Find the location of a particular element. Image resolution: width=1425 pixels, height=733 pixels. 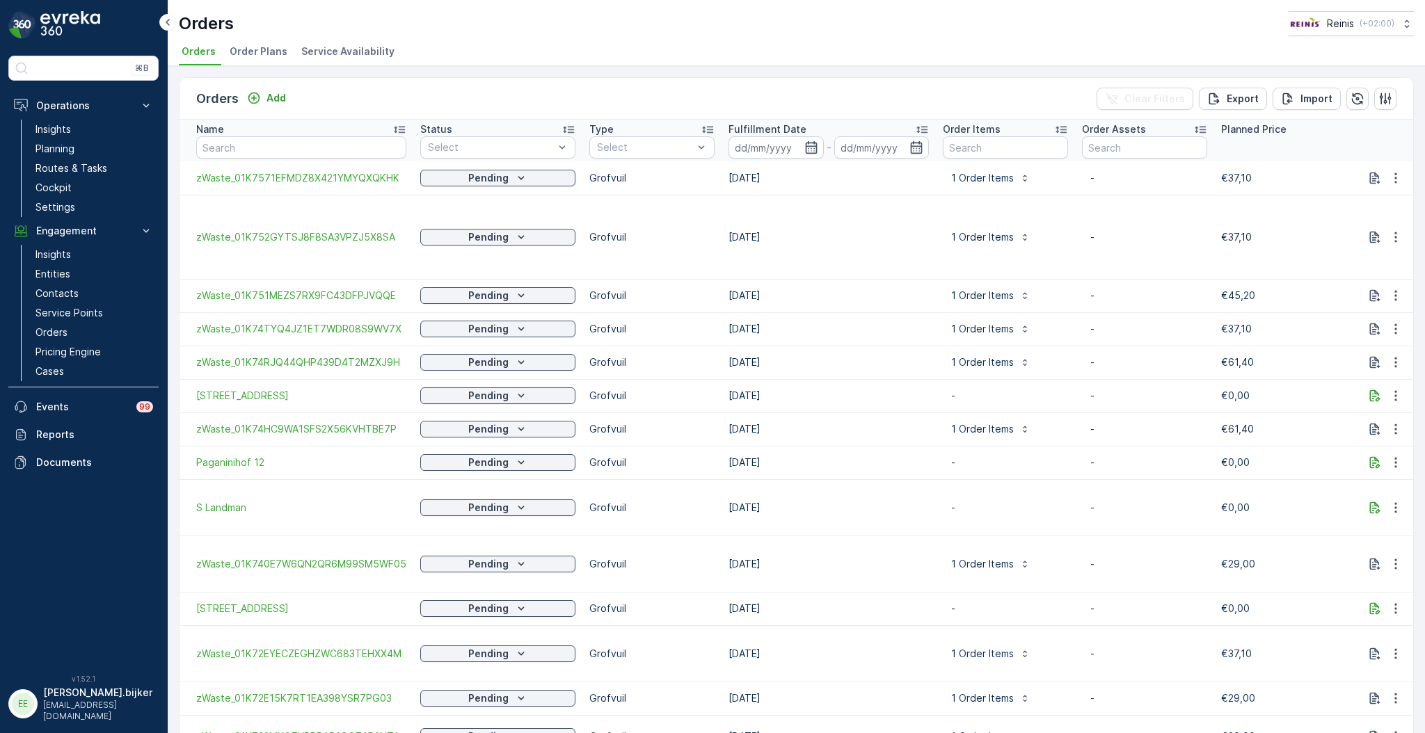

span: Paganinihof 12 is located at coordinates (301, 463).